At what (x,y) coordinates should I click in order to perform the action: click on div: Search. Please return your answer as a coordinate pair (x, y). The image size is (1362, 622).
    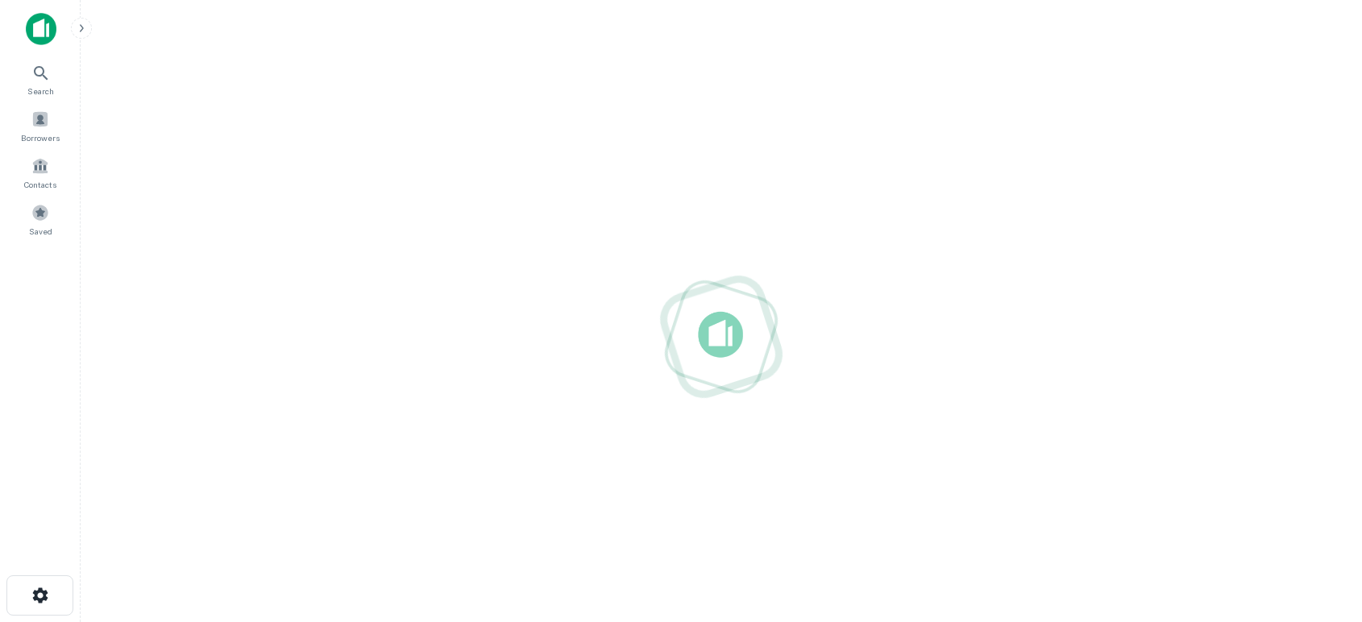
    Looking at the image, I should click on (40, 79).